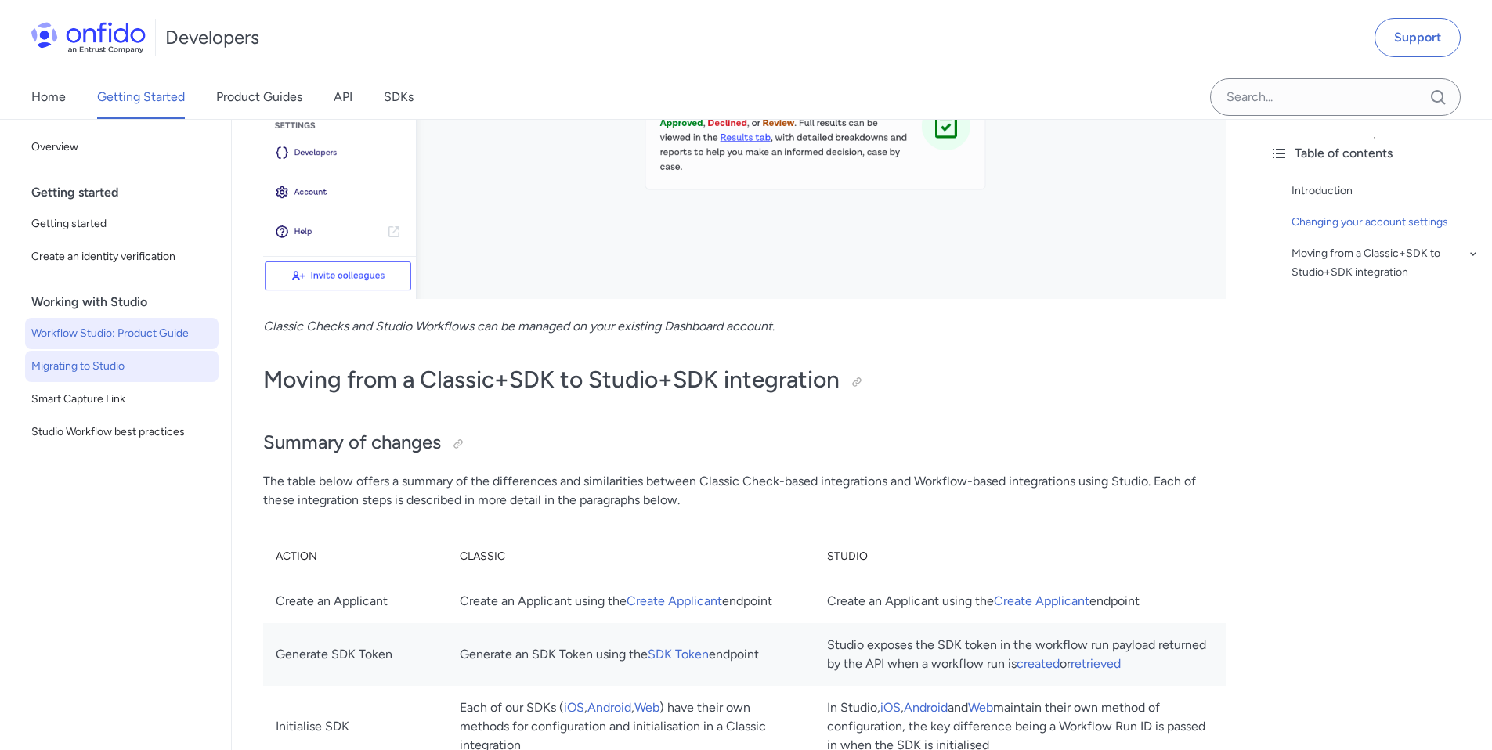  What do you see at coordinates (121, 334) in the screenshot?
I see `span: Workflow Studio: Product Guide` at bounding box center [121, 334].